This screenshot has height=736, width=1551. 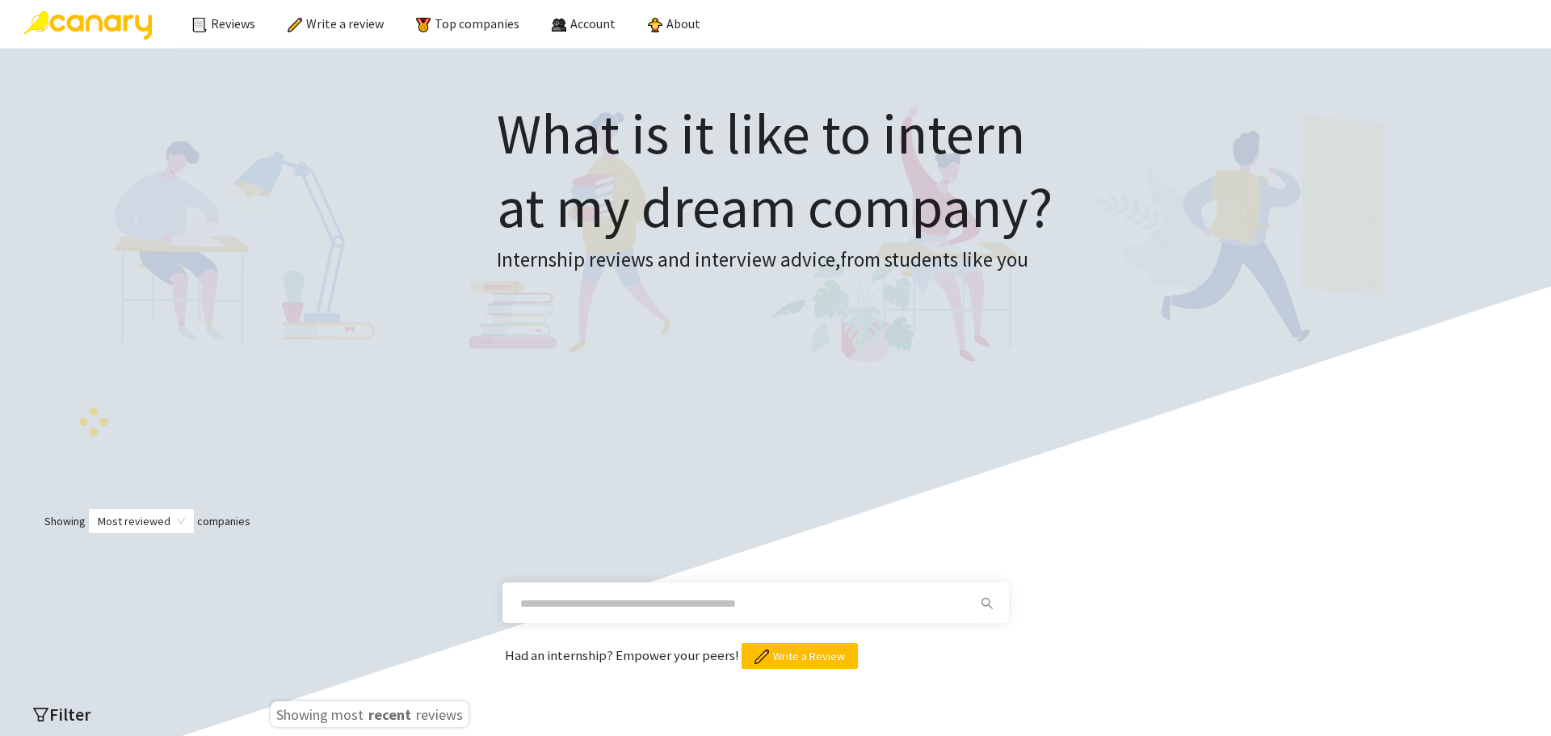 What do you see at coordinates (389, 713) in the screenshot?
I see `span: recent` at bounding box center [389, 713].